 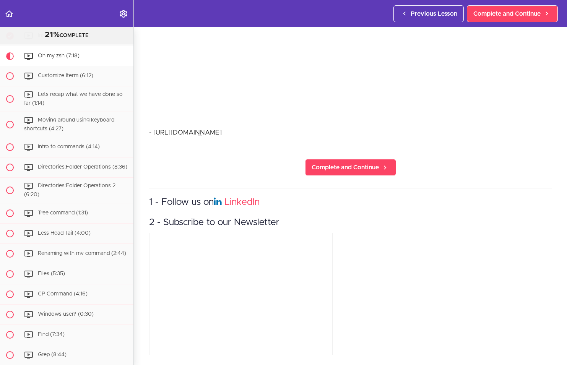 What do you see at coordinates (73, 99) in the screenshot?
I see `span: Lets recap what we have done so far (1:14)` at bounding box center [73, 99].